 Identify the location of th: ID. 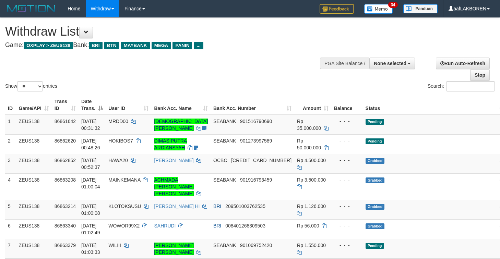
(11, 105).